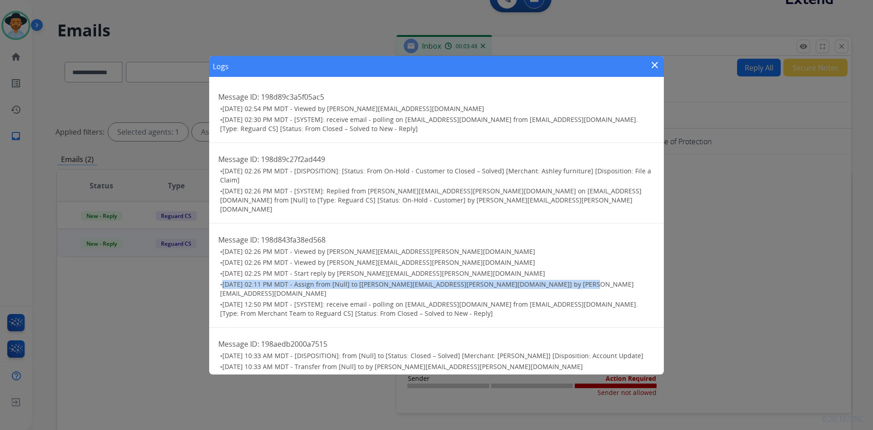 The image size is (873, 430). Describe the element at coordinates (293, 240) in the screenshot. I see `span: 198d843fa38ed568` at that location.